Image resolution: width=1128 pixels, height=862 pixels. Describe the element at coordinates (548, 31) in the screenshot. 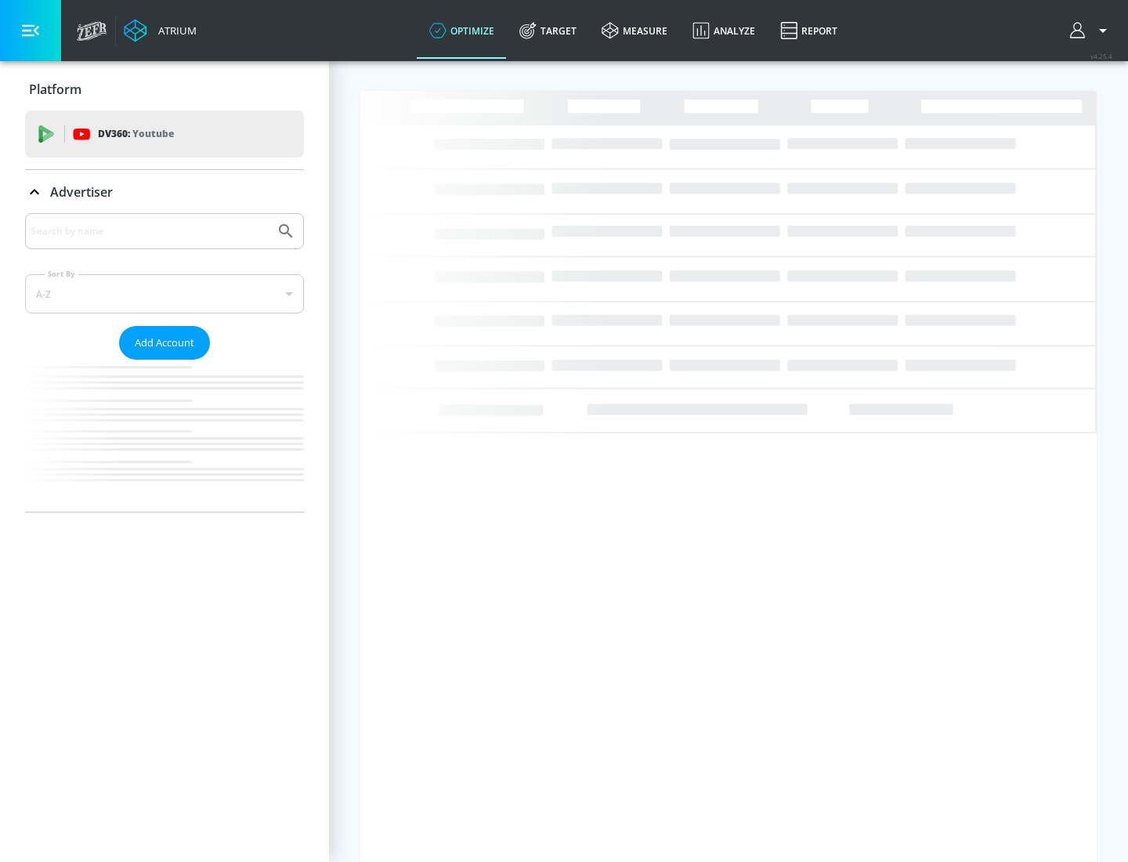

I see `a: Target` at that location.